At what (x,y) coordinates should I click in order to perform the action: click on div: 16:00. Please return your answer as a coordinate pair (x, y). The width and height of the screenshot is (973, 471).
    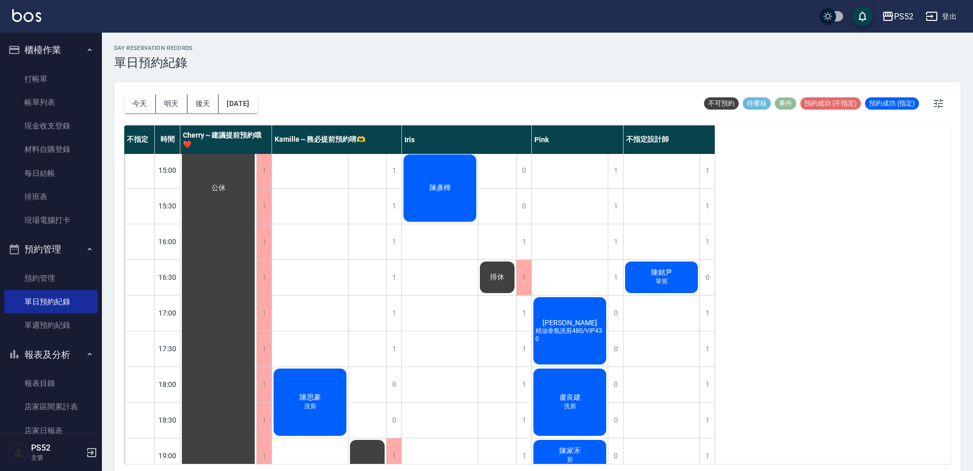
    Looking at the image, I should click on (168, 241).